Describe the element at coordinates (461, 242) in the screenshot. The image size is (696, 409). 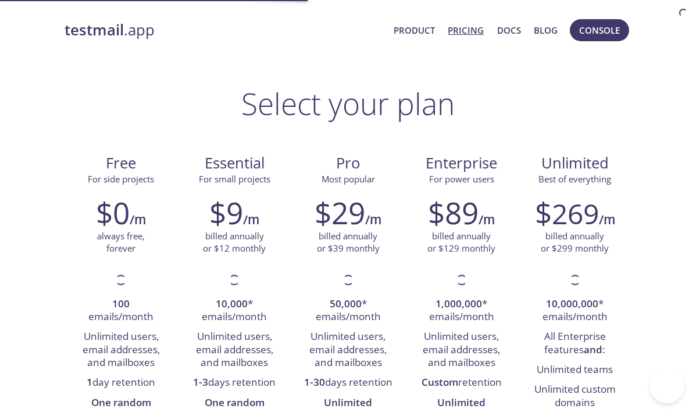
I see `p: billed annually or $129 monthly` at that location.